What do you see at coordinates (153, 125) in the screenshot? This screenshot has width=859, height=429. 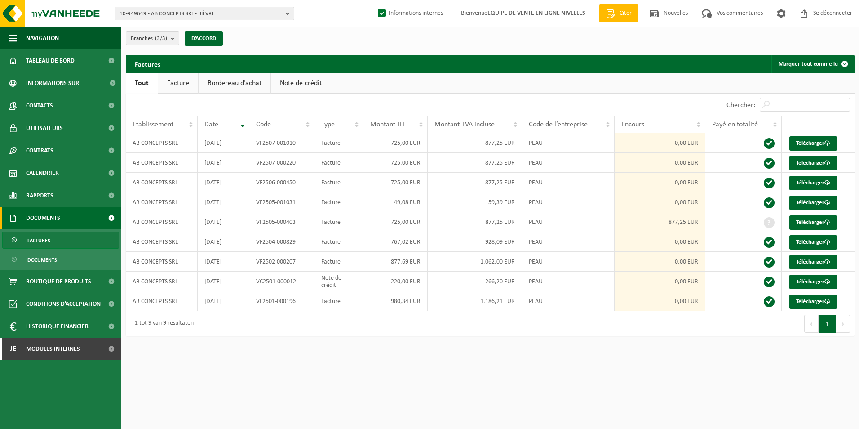 I see `span: Établissement` at bounding box center [153, 125].